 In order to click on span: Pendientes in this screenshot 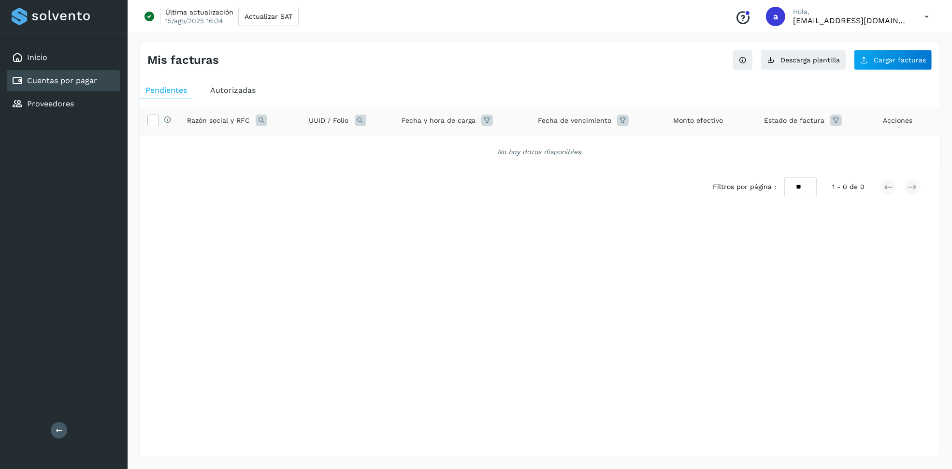, I will do `click(166, 90)`.